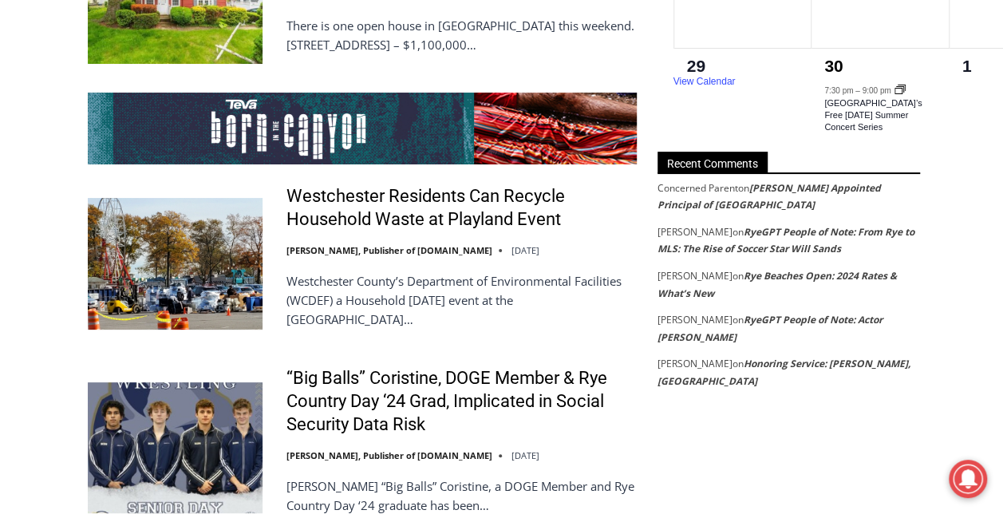 The height and width of the screenshot is (514, 1003). Describe the element at coordinates (833, 65) in the screenshot. I see `a: 30` at that location.